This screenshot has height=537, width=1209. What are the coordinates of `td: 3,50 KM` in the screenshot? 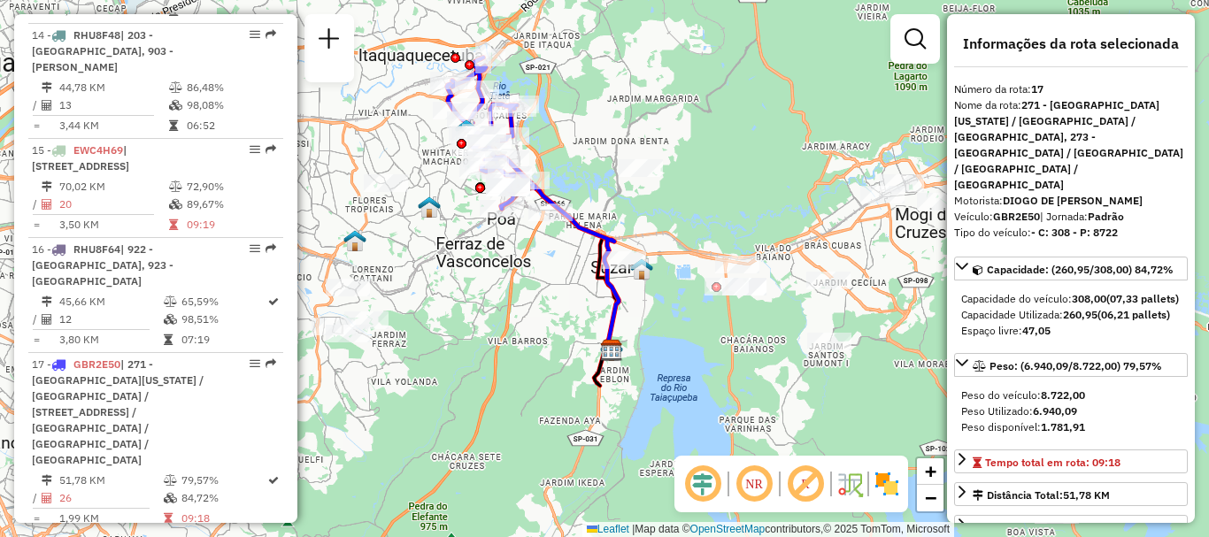 It's located at (113, 225).